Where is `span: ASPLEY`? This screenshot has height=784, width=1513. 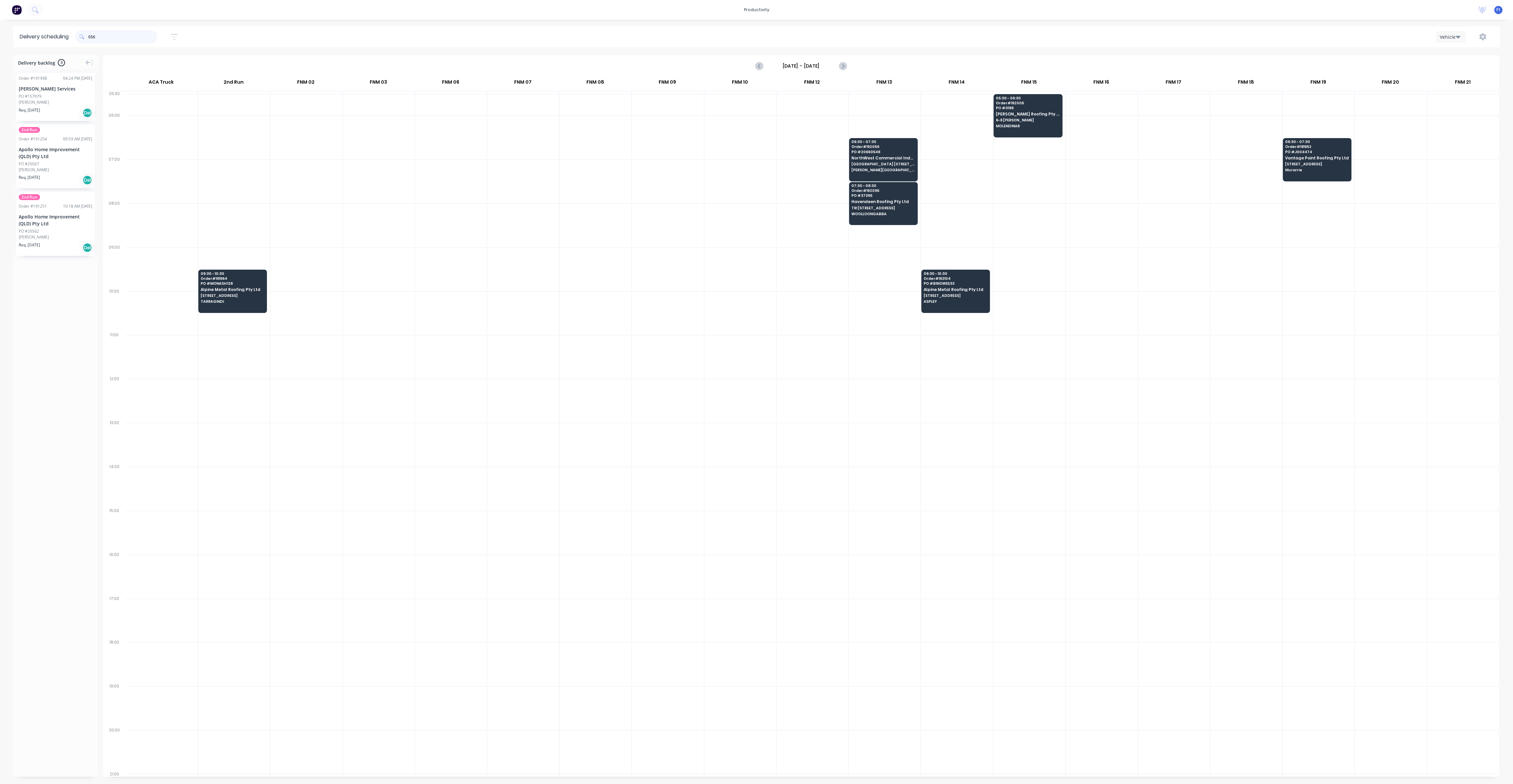
span: ASPLEY is located at coordinates (955, 302).